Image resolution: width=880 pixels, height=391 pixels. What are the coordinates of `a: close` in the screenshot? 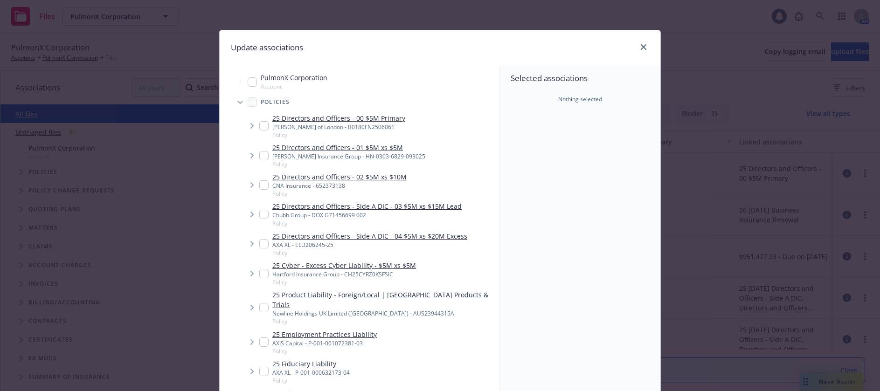 It's located at (643, 47).